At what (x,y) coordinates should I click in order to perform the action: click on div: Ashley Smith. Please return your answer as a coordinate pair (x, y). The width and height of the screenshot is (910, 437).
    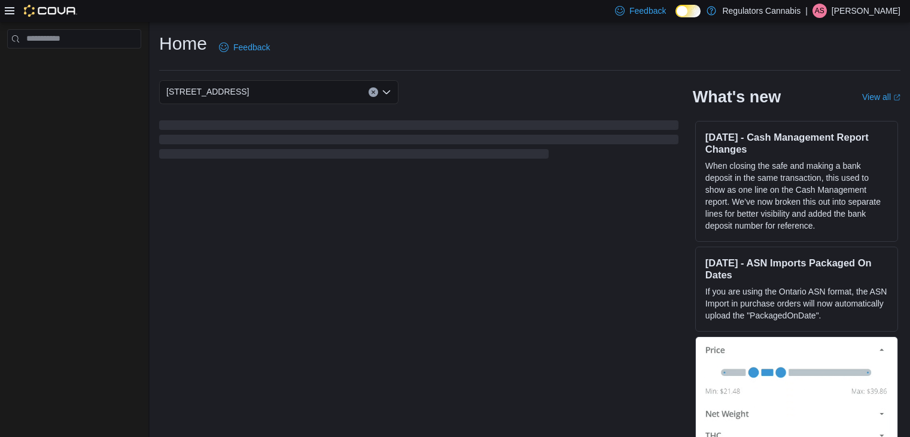
    Looking at the image, I should click on (820, 11).